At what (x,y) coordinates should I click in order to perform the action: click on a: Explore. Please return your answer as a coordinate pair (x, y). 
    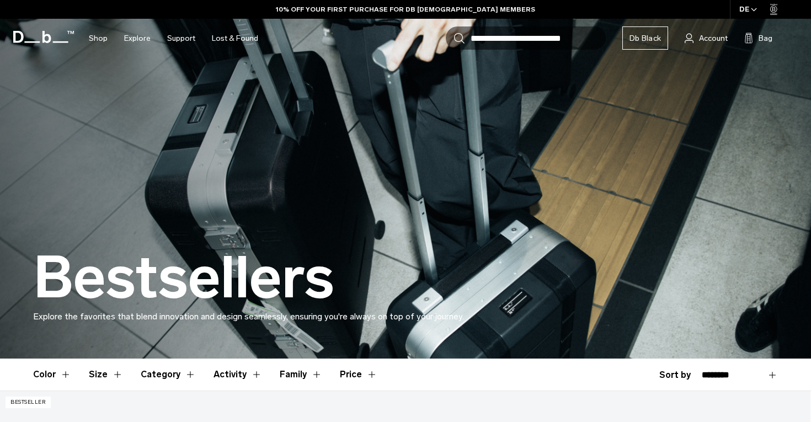
    Looking at the image, I should click on (137, 38).